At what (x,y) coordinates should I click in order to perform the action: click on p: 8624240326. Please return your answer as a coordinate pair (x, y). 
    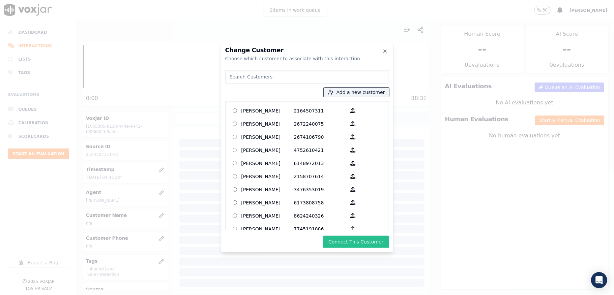
    Looking at the image, I should click on (320, 216).